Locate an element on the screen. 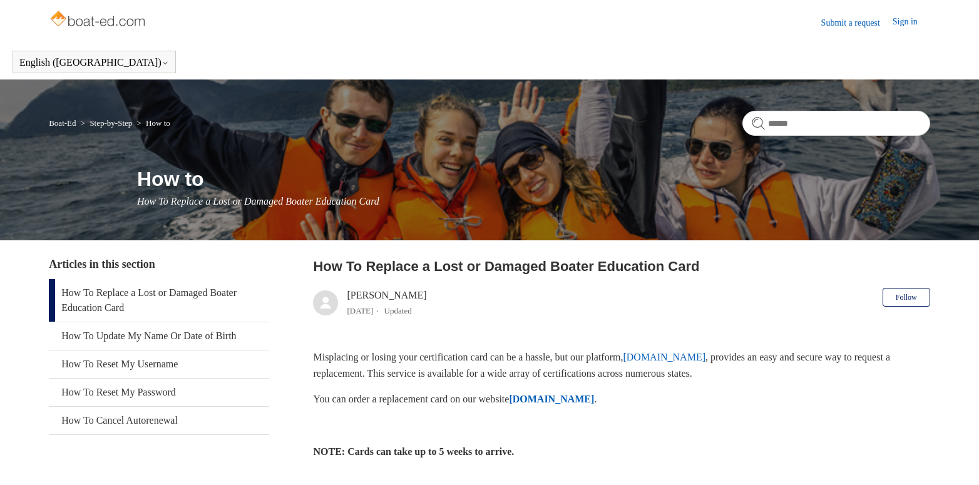  a: How To Replace a Lost or Damaged Boater Education Card is located at coordinates (159, 300).